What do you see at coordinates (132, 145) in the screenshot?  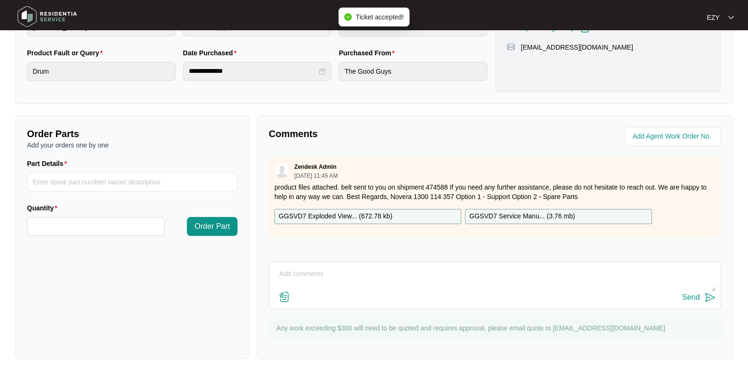 I see `p: Add your orders one by one` at bounding box center [132, 145].